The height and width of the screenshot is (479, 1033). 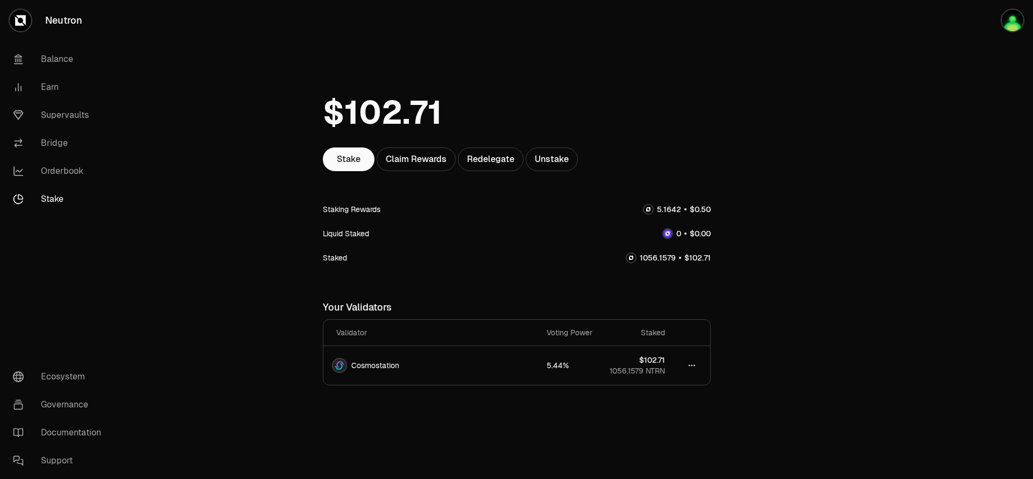 I want to click on img: dNTRN Logo, so click(x=668, y=234).